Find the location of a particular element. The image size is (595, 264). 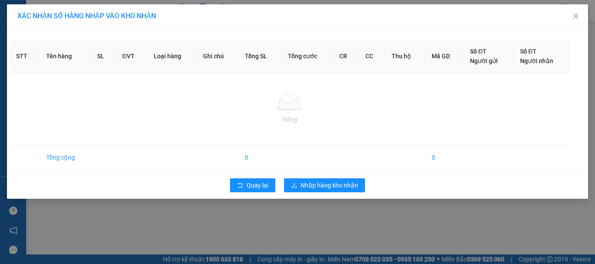

button: downloadNhập hàng kho nhận is located at coordinates (325, 186).